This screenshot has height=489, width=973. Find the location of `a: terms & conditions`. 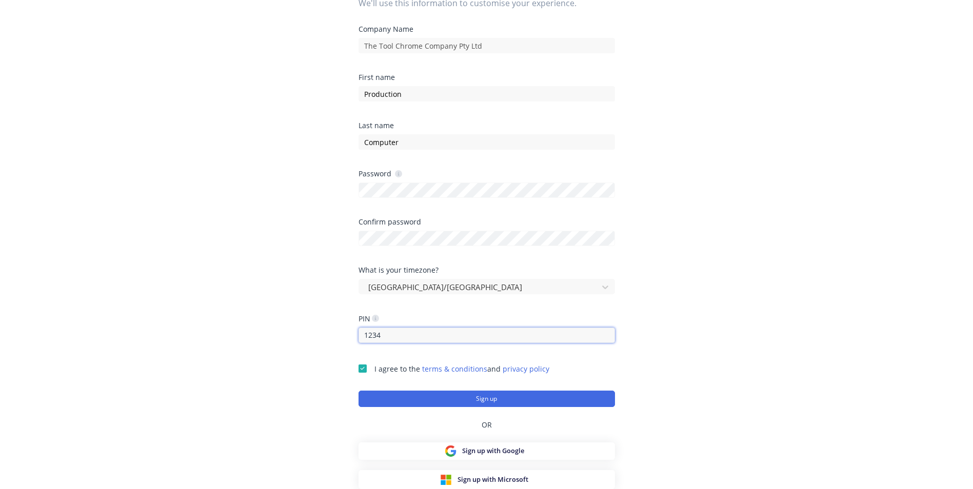

a: terms & conditions is located at coordinates (454, 369).